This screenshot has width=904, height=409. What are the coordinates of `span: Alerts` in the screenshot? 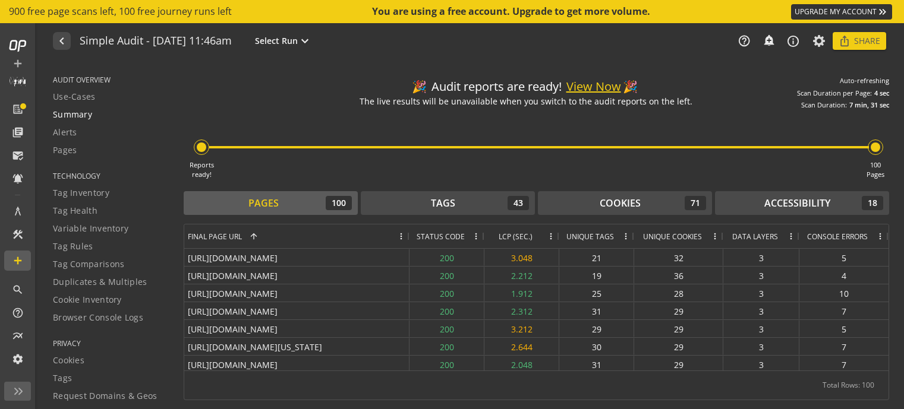 It's located at (65, 132).